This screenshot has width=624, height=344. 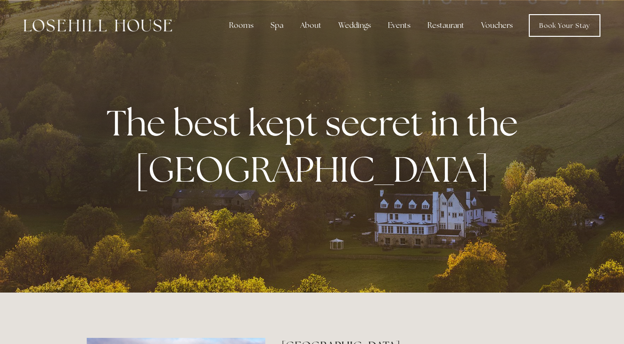 I want to click on div: Spa, so click(x=277, y=25).